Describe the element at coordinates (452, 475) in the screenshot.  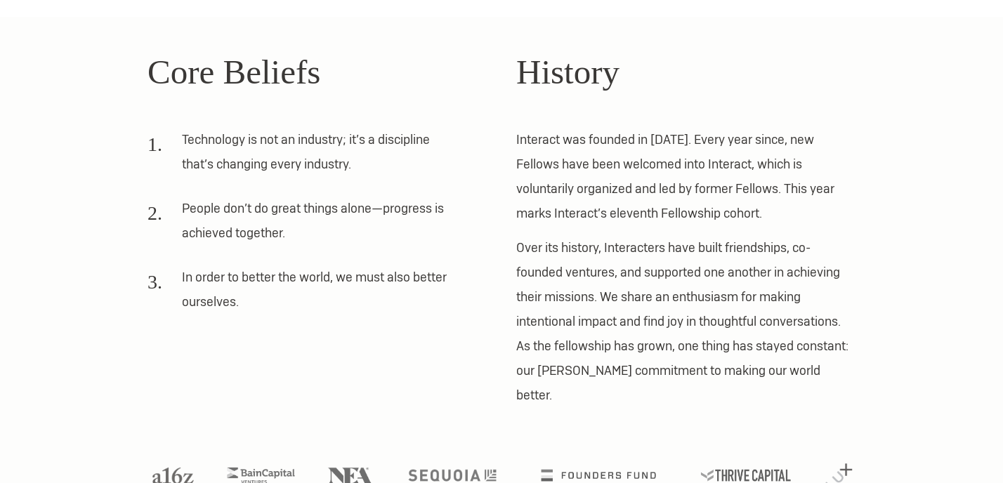
I see `img: Sequoia logo` at that location.